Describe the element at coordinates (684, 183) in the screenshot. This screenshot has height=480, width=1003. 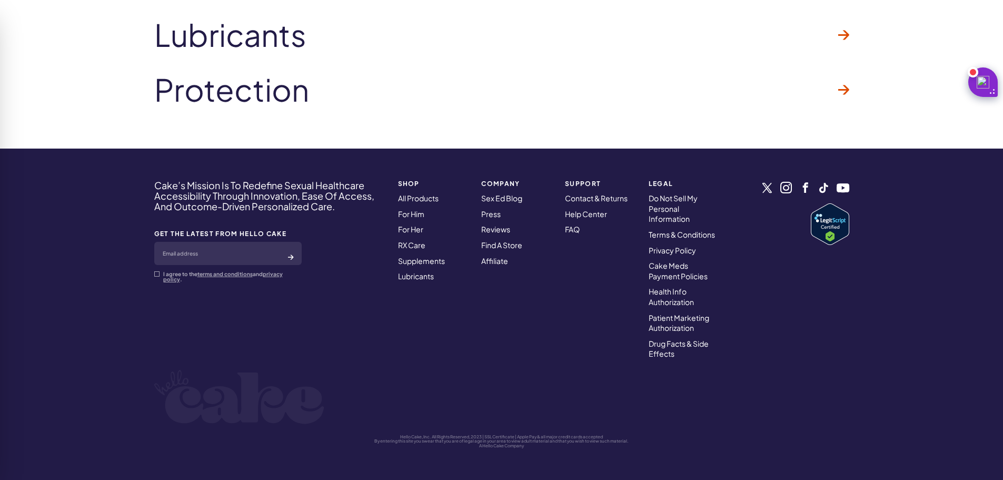
I see `strong: Legal` at that location.